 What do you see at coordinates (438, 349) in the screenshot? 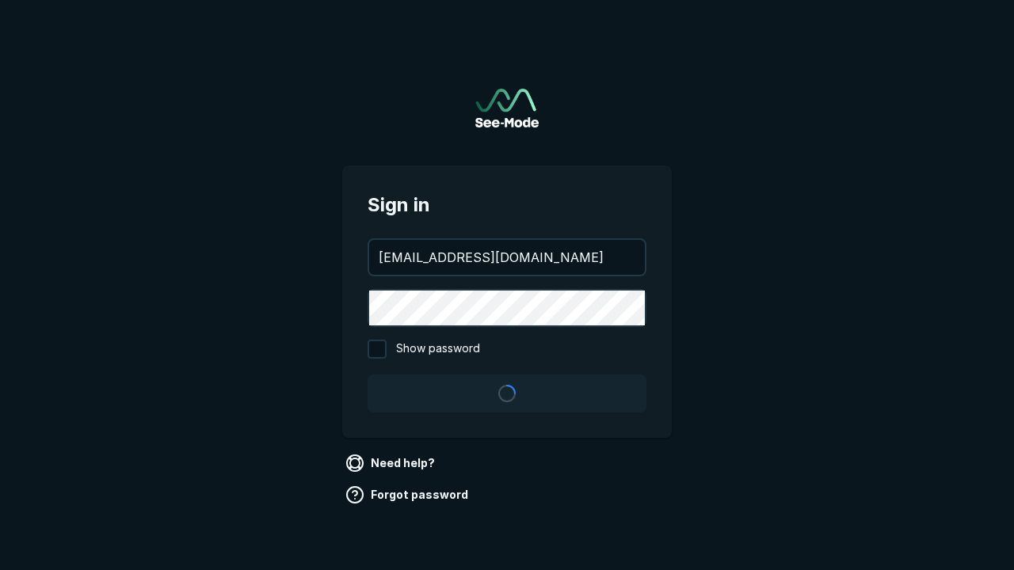
I see `span: Show password` at bounding box center [438, 349].